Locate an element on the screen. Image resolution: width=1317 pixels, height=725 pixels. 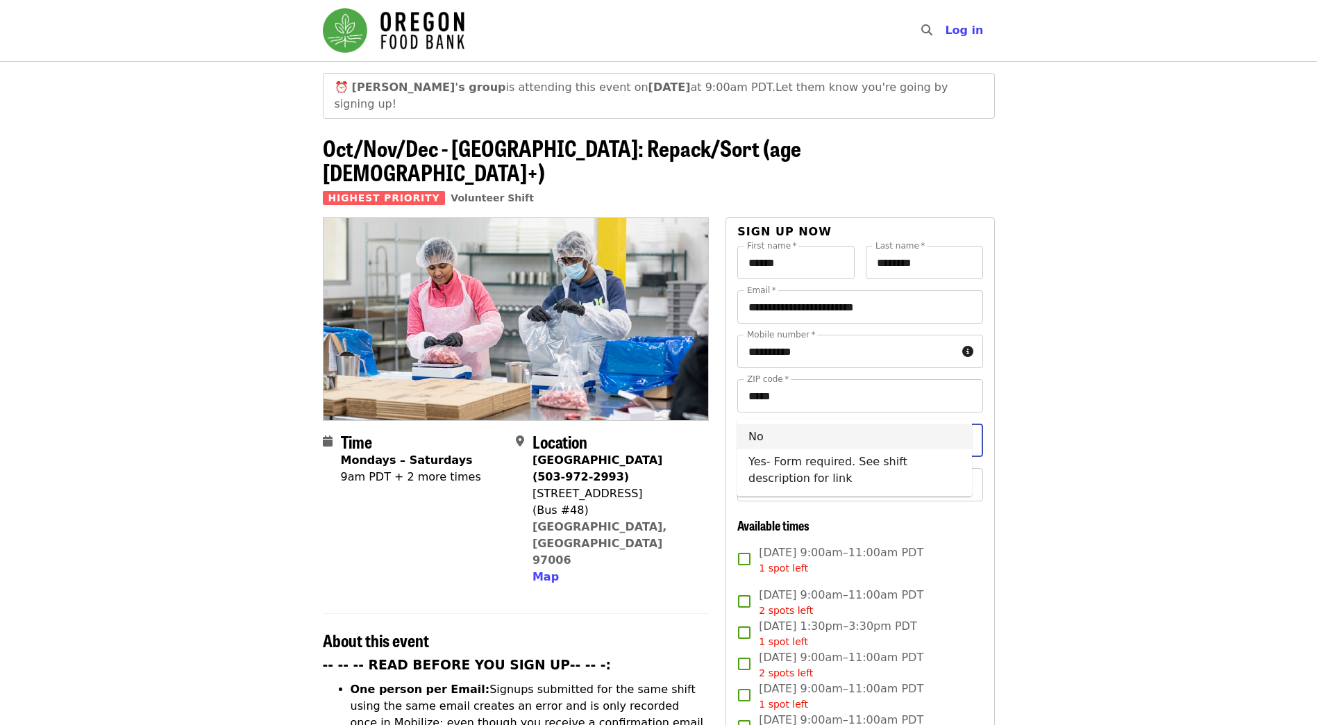
input: Email is located at coordinates (859, 307).